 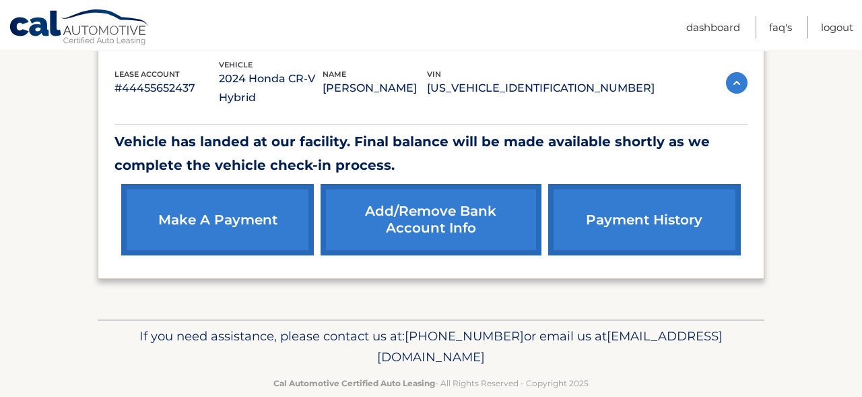 What do you see at coordinates (431, 347) in the screenshot?
I see `p: If you need assistance, please contact us at: or email us at` at bounding box center [431, 347].